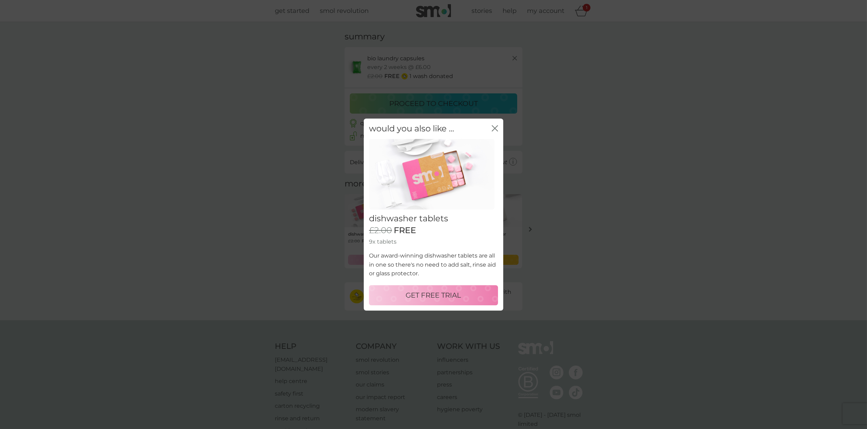 The image size is (867, 429). Describe the element at coordinates (433, 242) in the screenshot. I see `p: 9x tablets` at that location.